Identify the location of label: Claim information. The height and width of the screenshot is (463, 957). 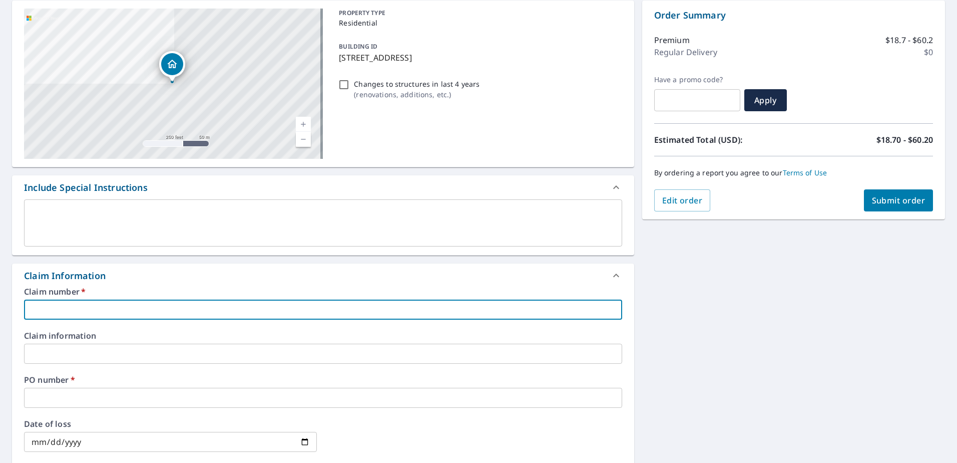
(323, 335).